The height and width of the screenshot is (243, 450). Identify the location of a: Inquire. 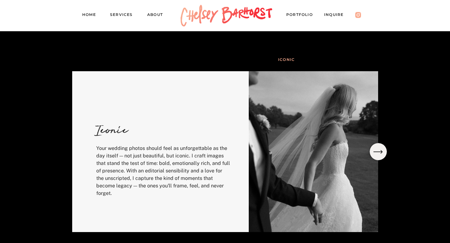
(337, 16).